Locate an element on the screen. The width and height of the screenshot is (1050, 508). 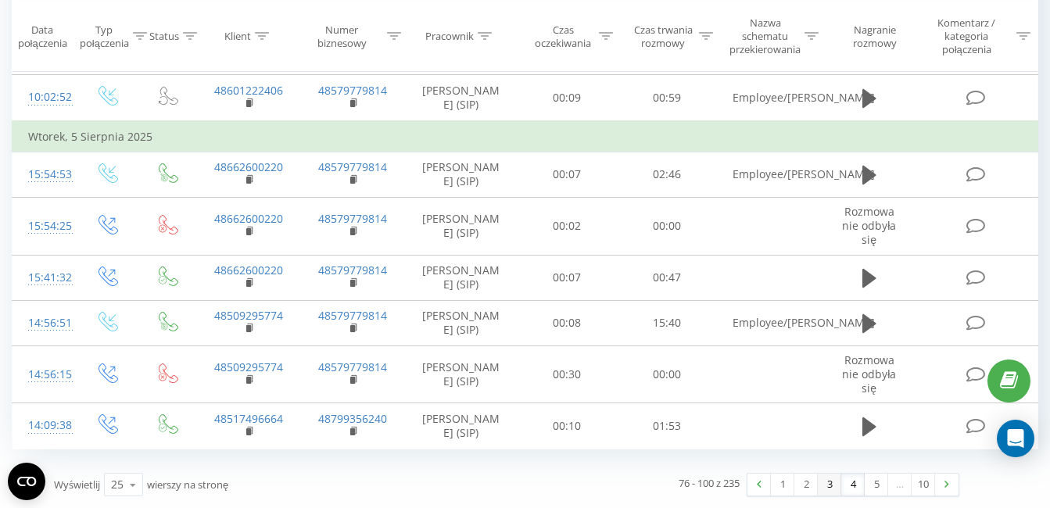
div: 14:09:38 is located at coordinates (44, 426).